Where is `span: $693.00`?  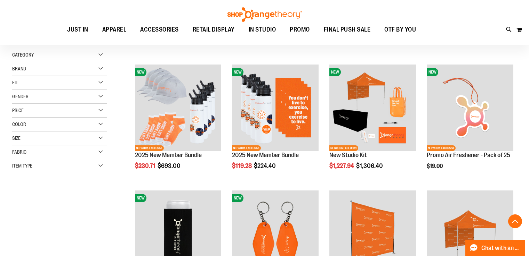 span: $693.00 is located at coordinates (169, 166).